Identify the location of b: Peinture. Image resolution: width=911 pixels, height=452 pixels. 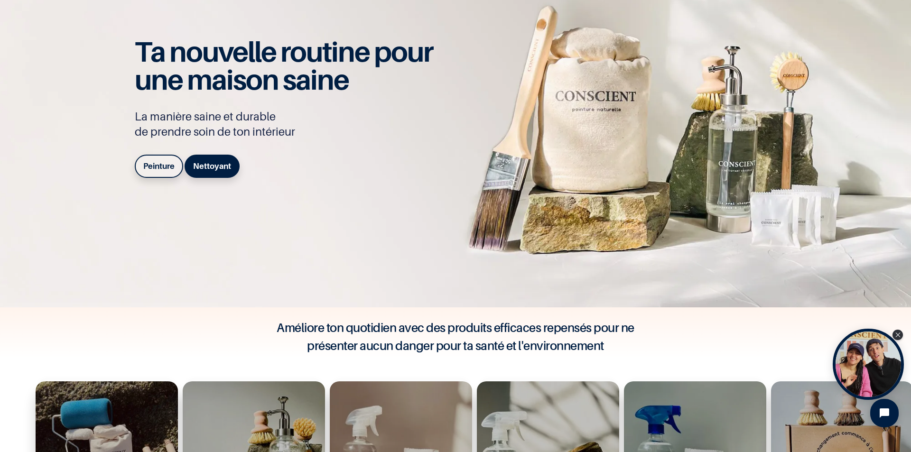
(159, 166).